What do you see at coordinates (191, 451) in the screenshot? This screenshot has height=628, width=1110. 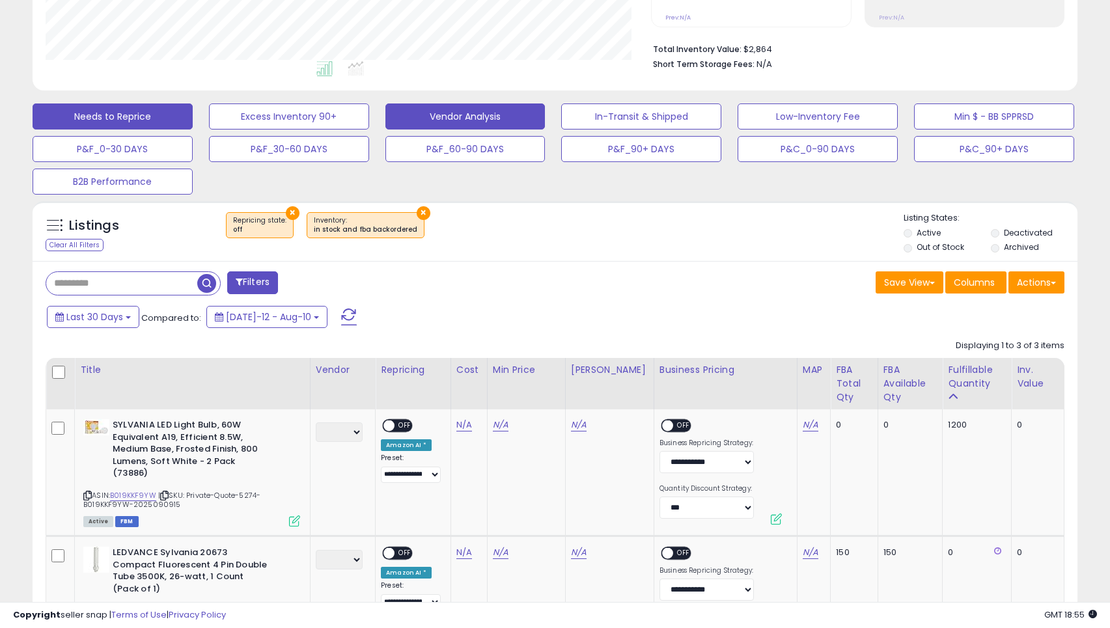 I see `b: SYLVANIA LED Light Bulb, 60W Equivalent A19, Efficient 8.5W, Medium Base, Frosted Finish, 800 Lum...` at bounding box center [191, 451].